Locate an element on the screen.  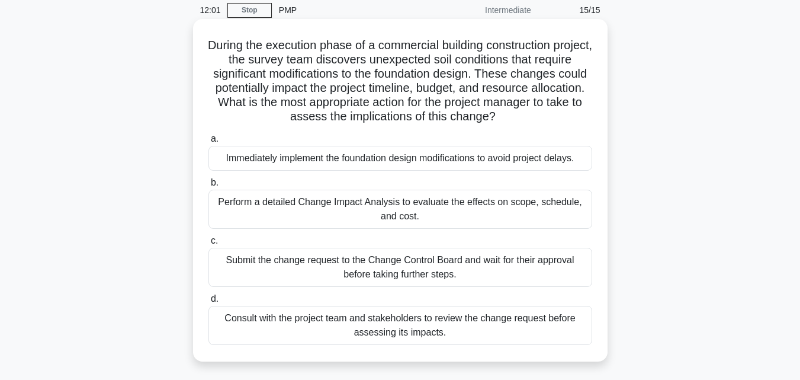
h5: During the execution phase of a commercial building construction project, the survey team discove... is located at coordinates (400, 81).